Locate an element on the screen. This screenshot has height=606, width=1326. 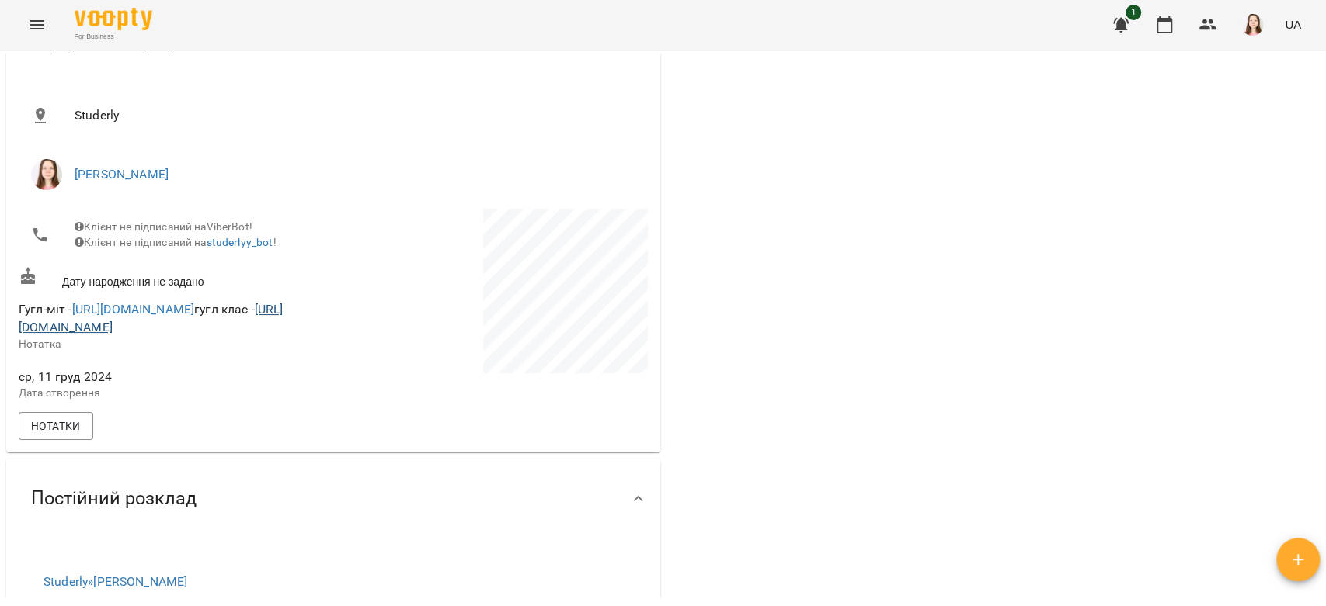
img: Voopty Logo is located at coordinates (113, 19).